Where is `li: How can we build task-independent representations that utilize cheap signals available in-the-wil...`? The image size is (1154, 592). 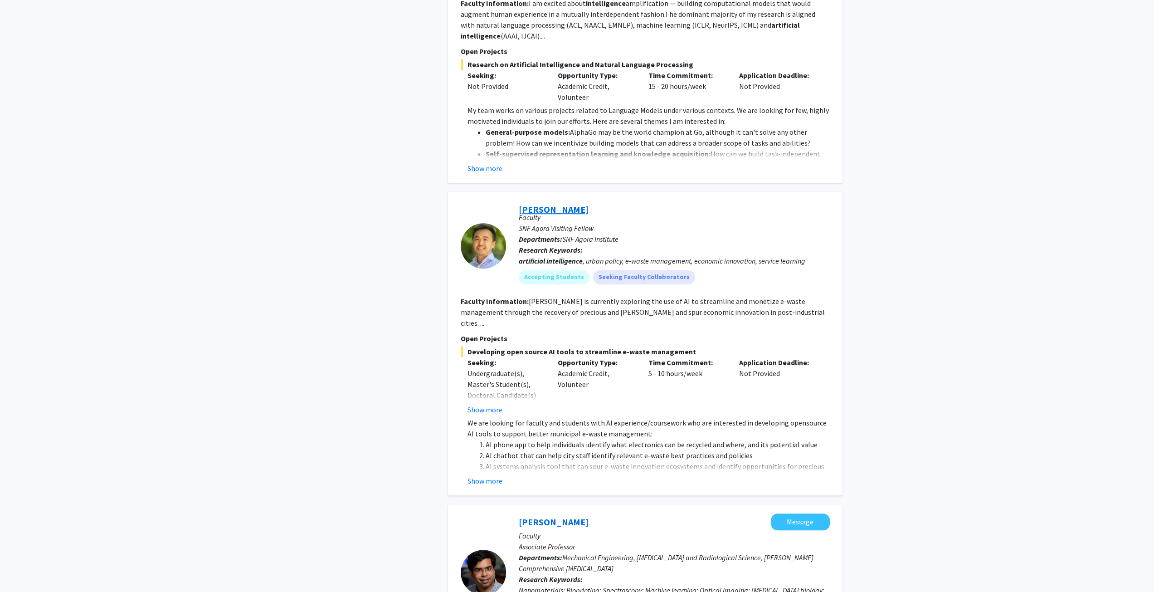
li: How can we build task-independent representations that utilize cheap signals available in-the-wil... is located at coordinates (657, 165).